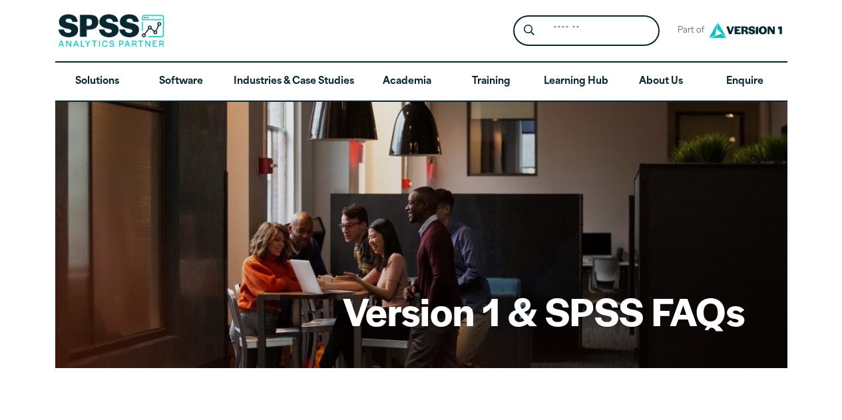 This screenshot has height=420, width=842. I want to click on form: Site Header Search Form, so click(587, 31).